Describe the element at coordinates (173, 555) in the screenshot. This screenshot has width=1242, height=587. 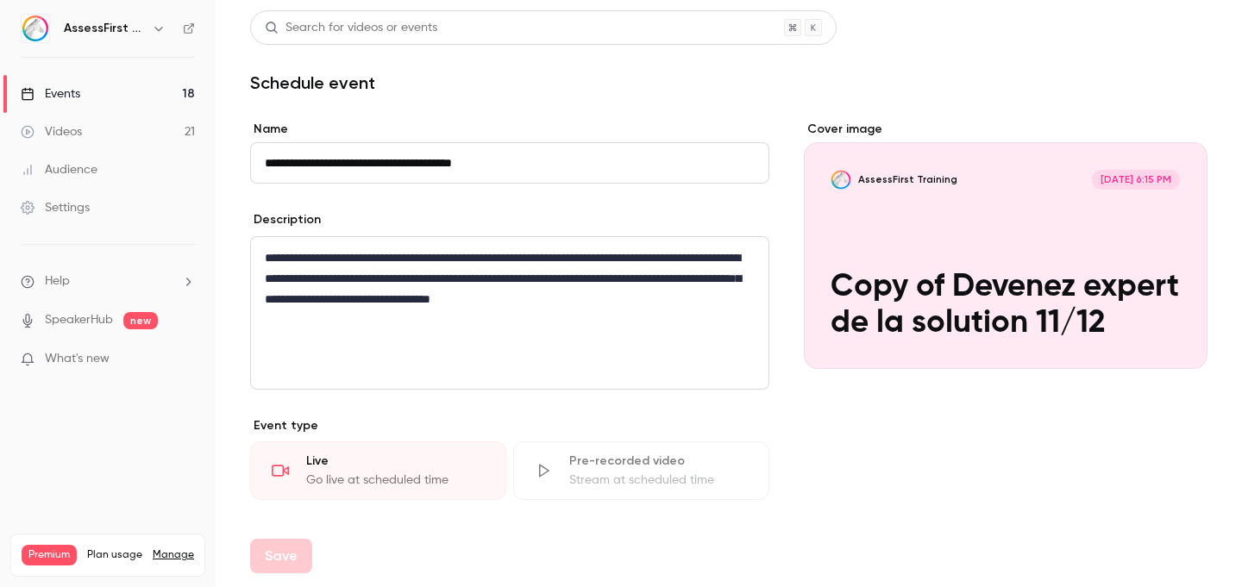
I see `a: Manage` at that location.